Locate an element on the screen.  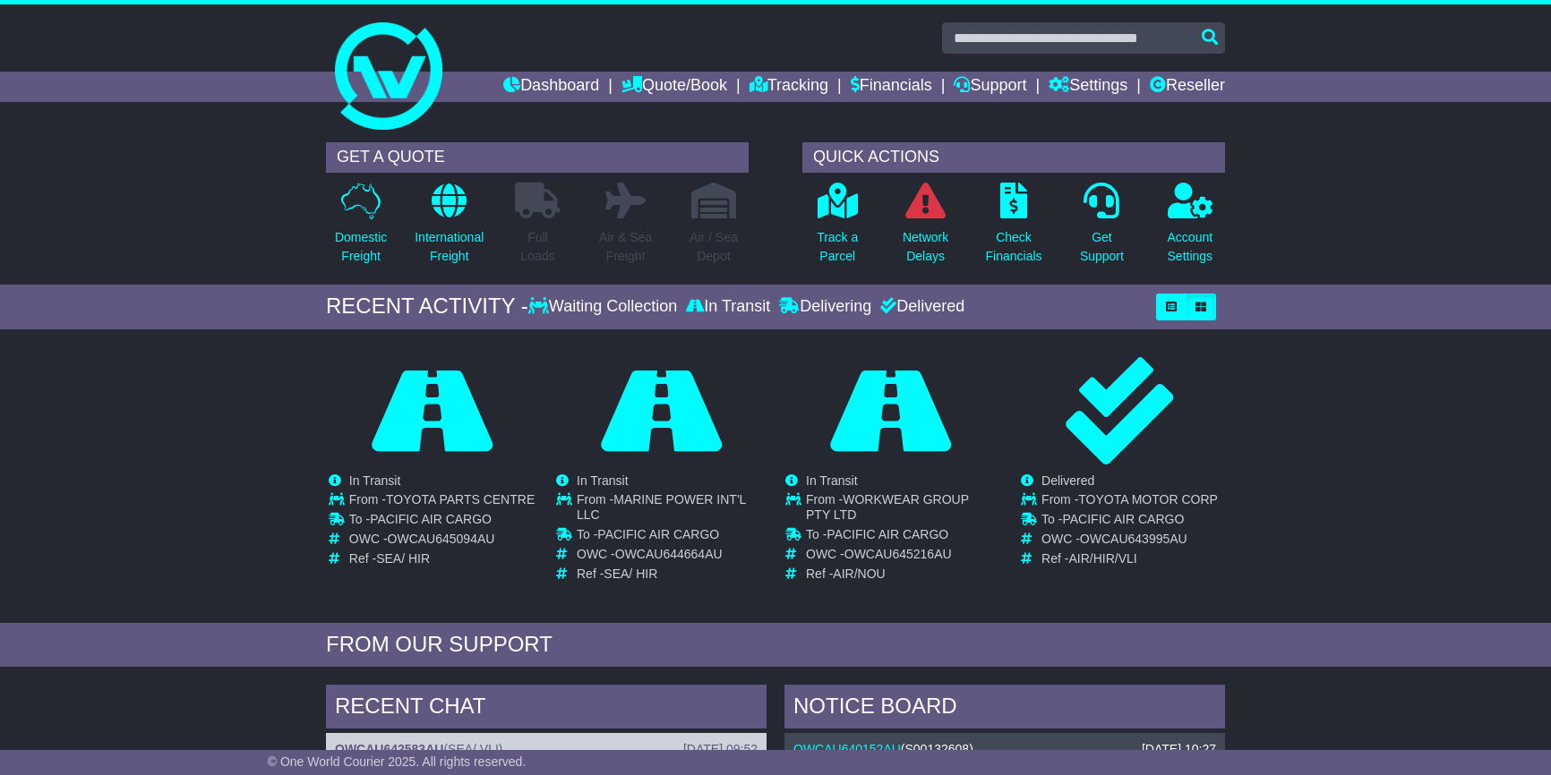
p: Air / Sea Depot is located at coordinates (714, 247).